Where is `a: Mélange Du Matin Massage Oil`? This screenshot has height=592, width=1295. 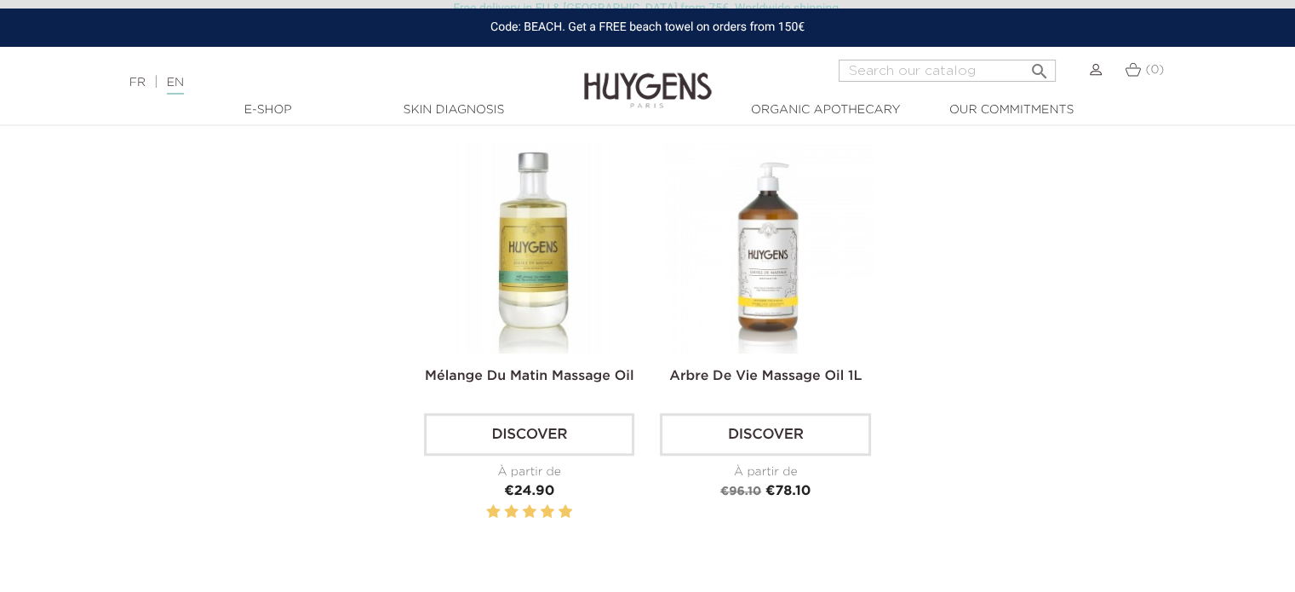
a: Mélange Du Matin Massage Oil is located at coordinates (529, 376).